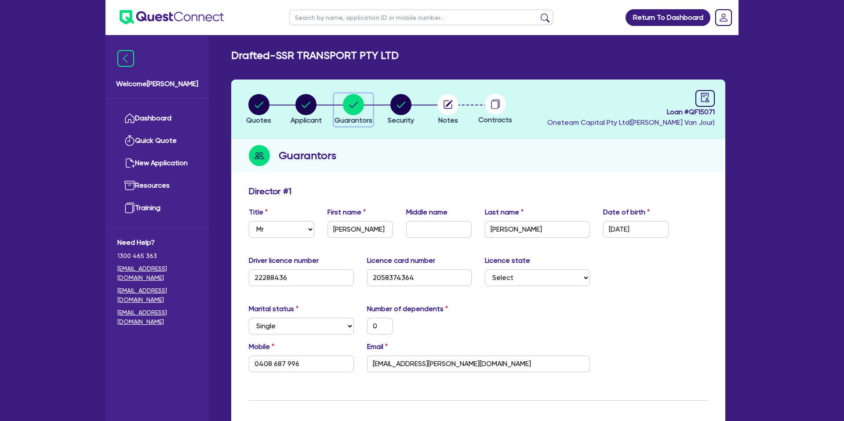  I want to click on span: Quotes, so click(259, 120).